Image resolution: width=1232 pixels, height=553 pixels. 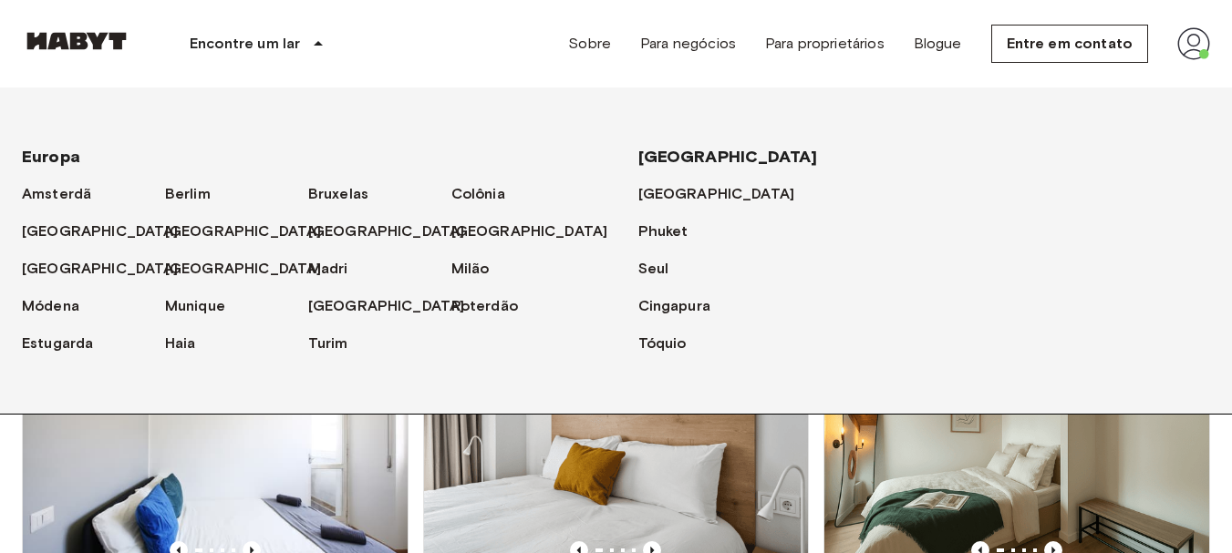 What do you see at coordinates (337, 269) in the screenshot?
I see `a: Madri` at bounding box center [337, 269].